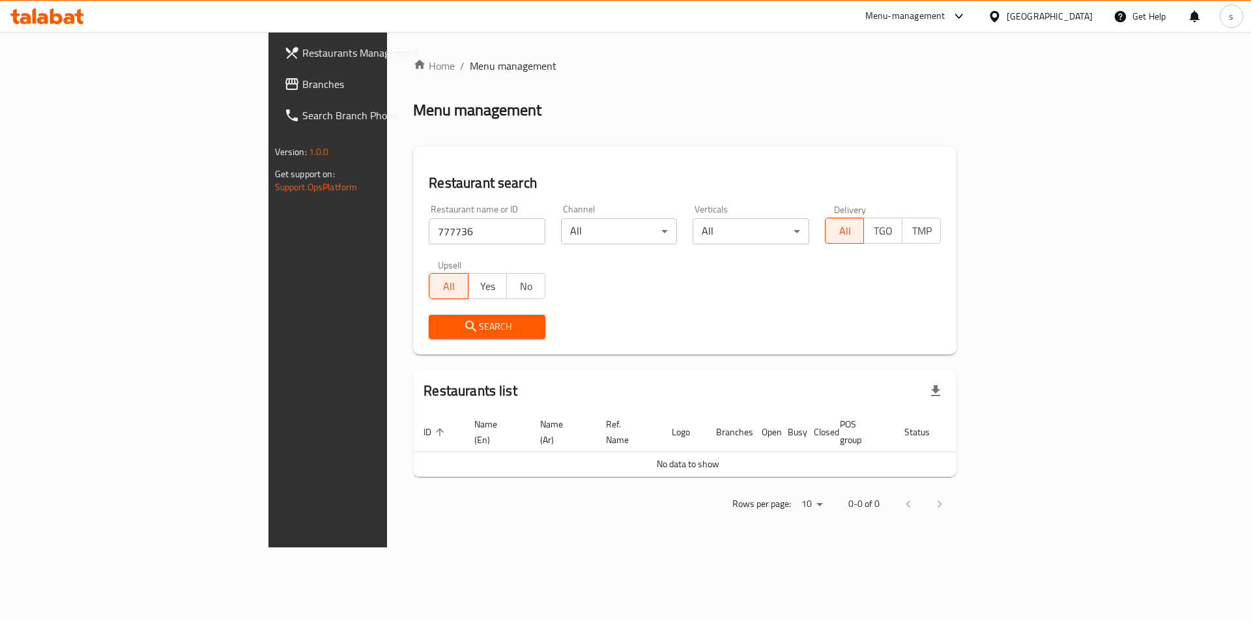  I want to click on th: Busy, so click(790, 432).